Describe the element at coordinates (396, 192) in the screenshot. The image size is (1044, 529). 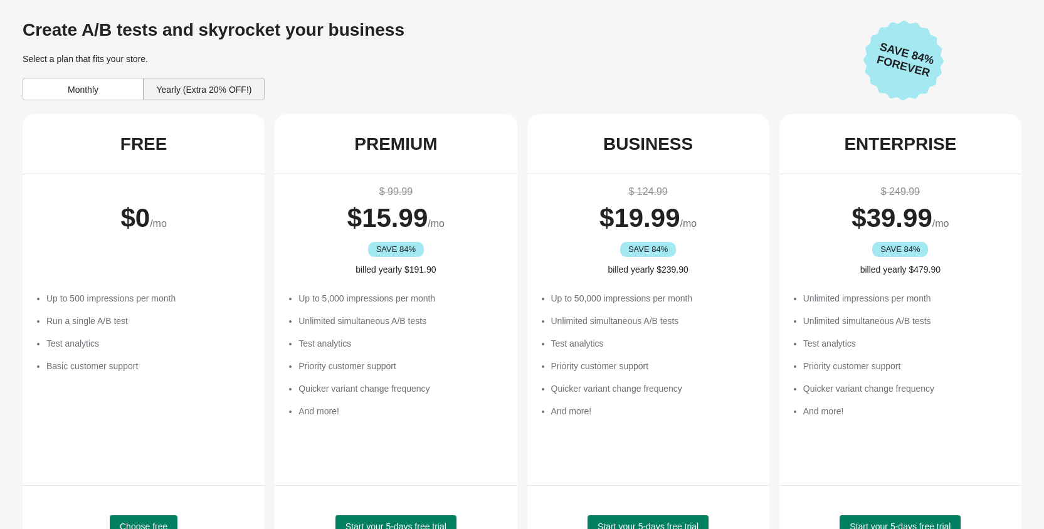
I see `div: $ 99.99` at that location.